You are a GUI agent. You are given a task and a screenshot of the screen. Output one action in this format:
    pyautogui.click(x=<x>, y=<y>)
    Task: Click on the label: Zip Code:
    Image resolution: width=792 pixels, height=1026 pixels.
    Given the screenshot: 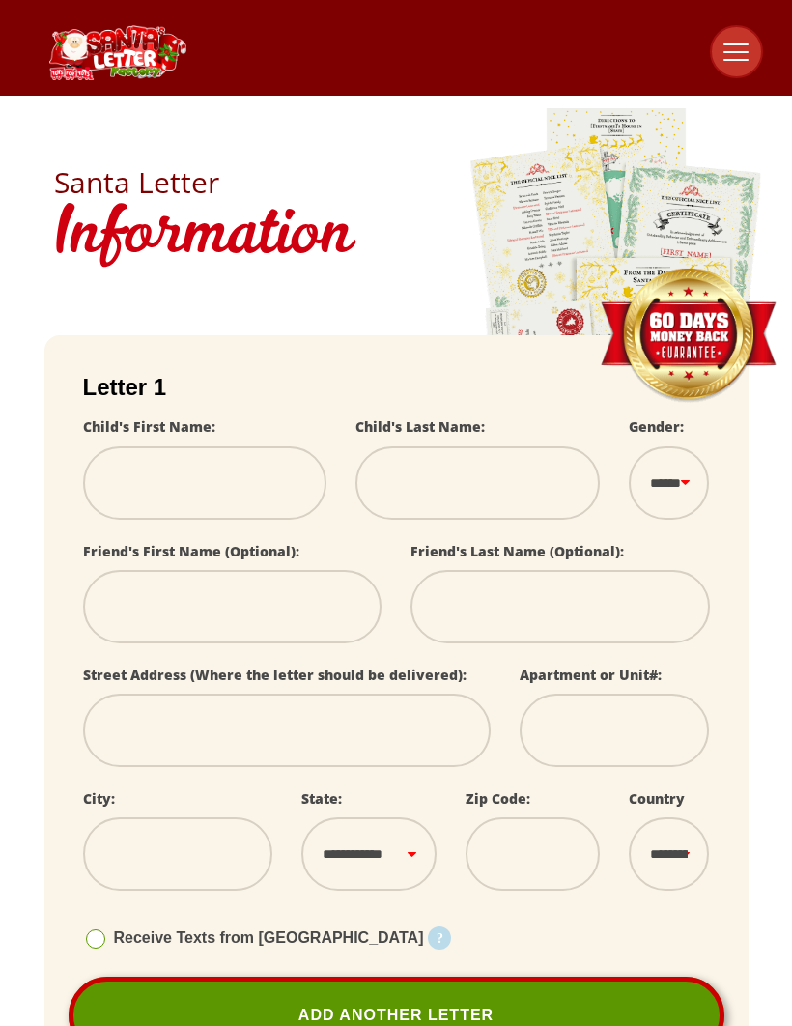 What is the action you would take?
    pyautogui.click(x=498, y=798)
    